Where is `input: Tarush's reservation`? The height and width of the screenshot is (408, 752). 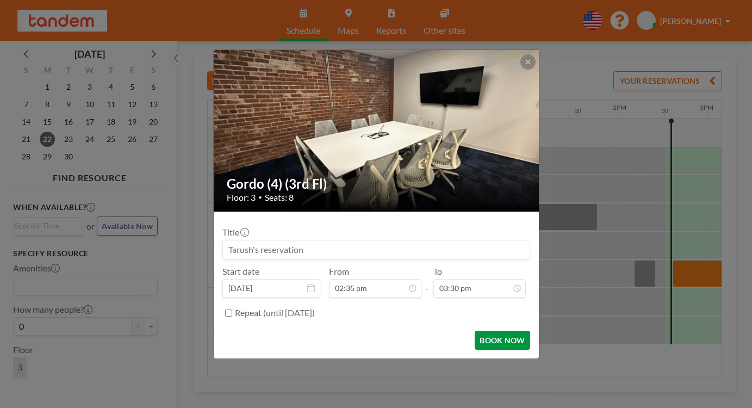 input: Tarush's reservation is located at coordinates (377, 250).